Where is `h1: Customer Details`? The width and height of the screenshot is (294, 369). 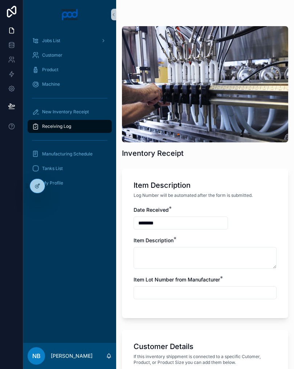 h1: Customer Details is located at coordinates (163, 346).